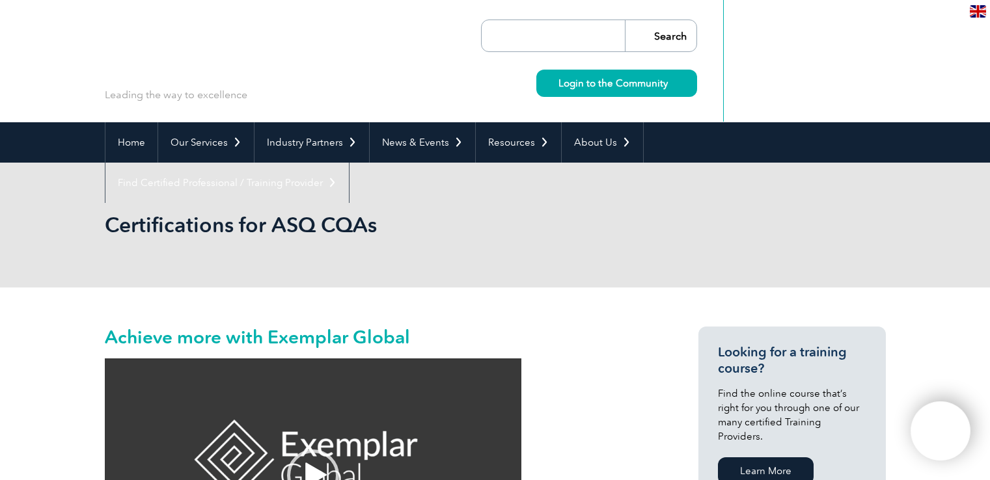  I want to click on img: svg+xml;nitro-empty-id=ODY5OjExNg==-1;base64,PHN2ZyB2aWV3Qm94PSIwIDAgNDAwIDQwMCIgd2lkdGg9IjQwMCIg..., so click(941, 432).